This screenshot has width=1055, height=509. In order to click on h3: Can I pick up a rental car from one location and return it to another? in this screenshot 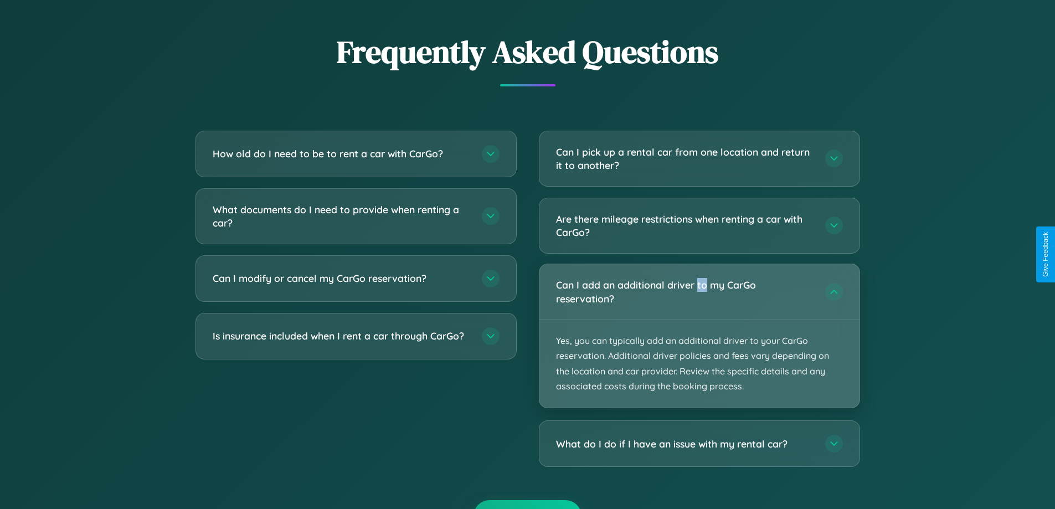, I will do `click(685, 158)`.